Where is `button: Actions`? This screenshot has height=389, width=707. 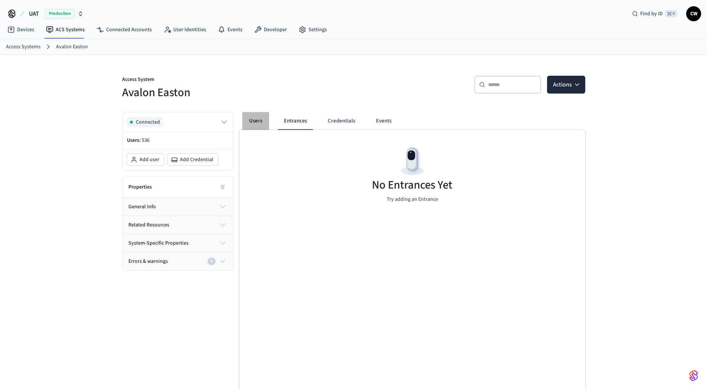
button: Actions is located at coordinates (566, 85).